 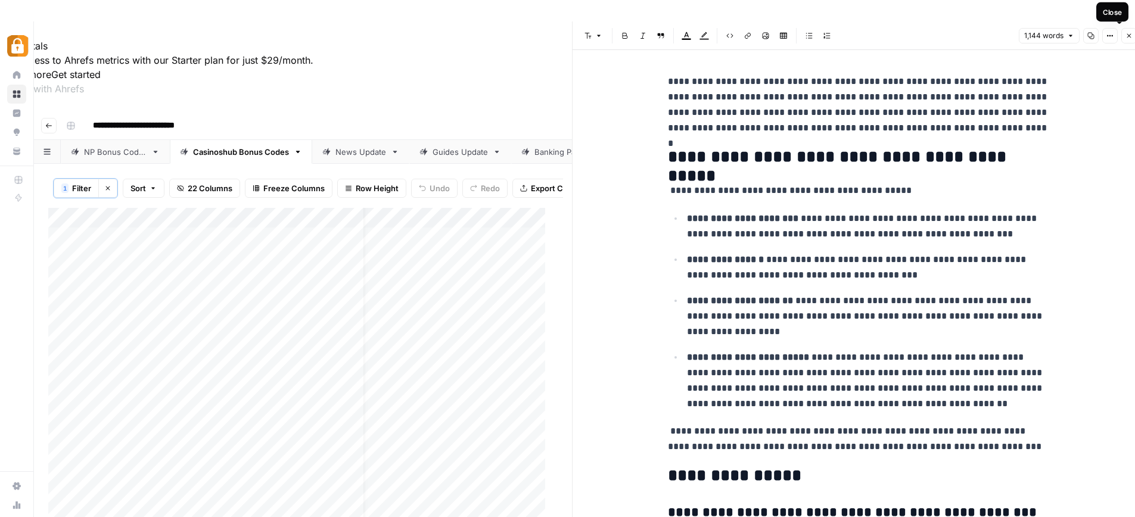 What do you see at coordinates (210, 188) in the screenshot?
I see `span: 22 Columns` at bounding box center [210, 188].